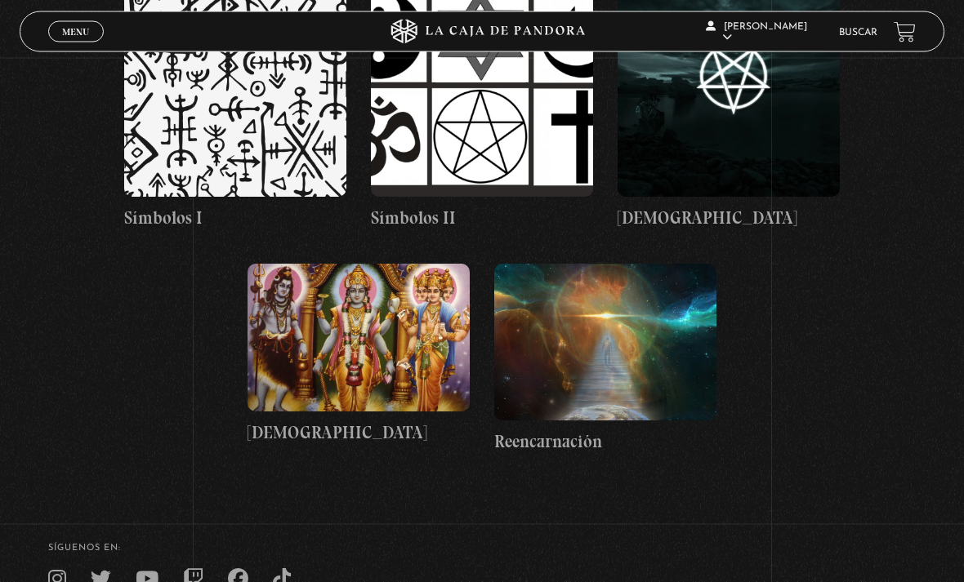 The height and width of the screenshot is (582, 964). What do you see at coordinates (858, 33) in the screenshot?
I see `a: Buscar` at bounding box center [858, 33].